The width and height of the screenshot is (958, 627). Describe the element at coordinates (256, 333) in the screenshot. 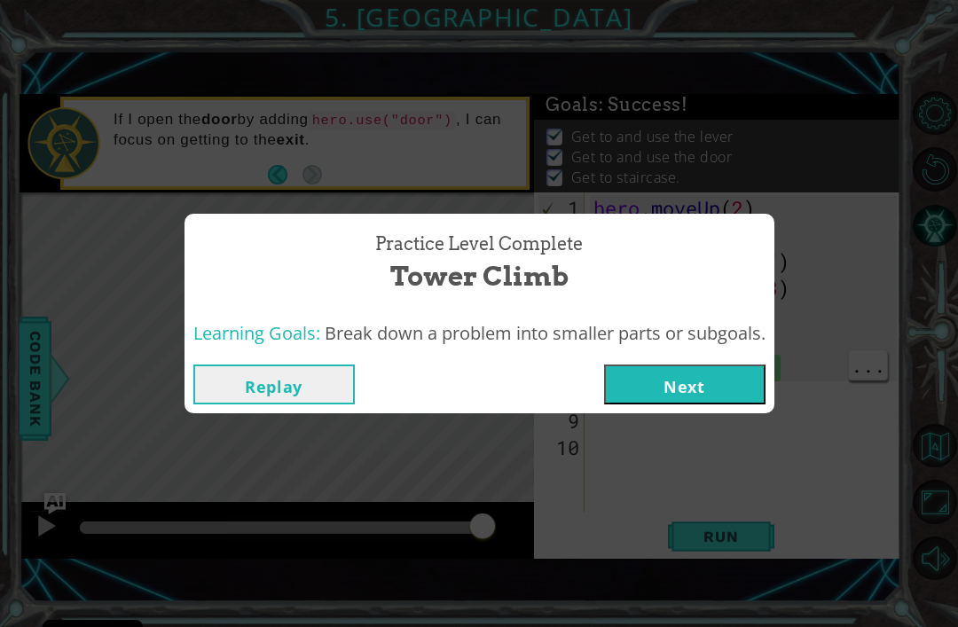

I see `span: Learning Goals:` at that location.